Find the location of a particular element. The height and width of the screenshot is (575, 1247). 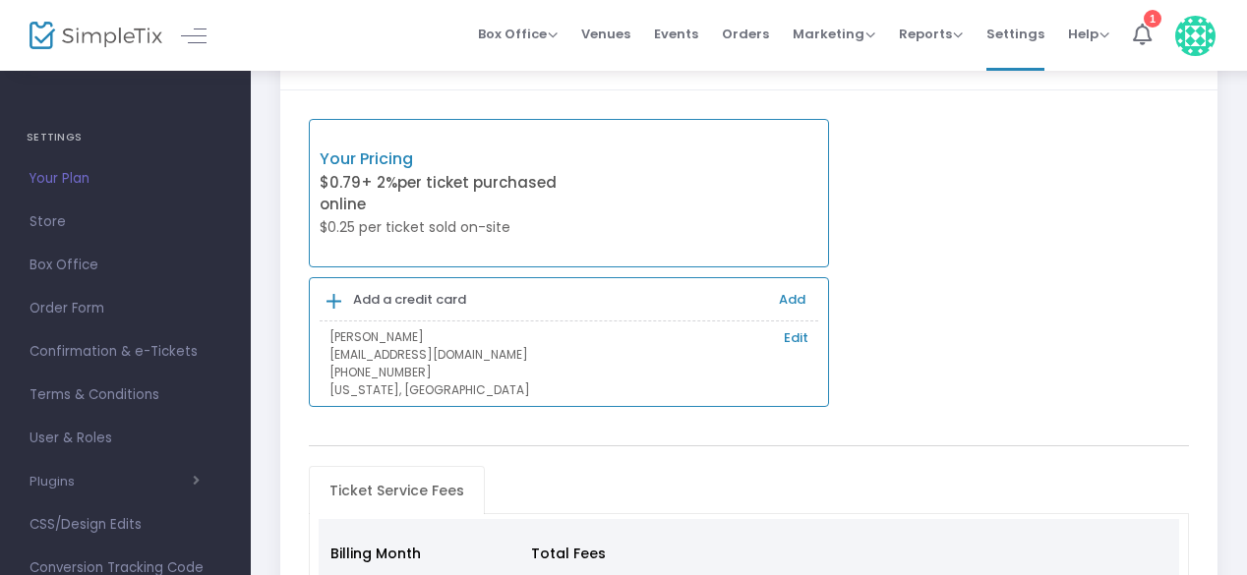

span: Confirmation & e-Tickets is located at coordinates (125, 352).